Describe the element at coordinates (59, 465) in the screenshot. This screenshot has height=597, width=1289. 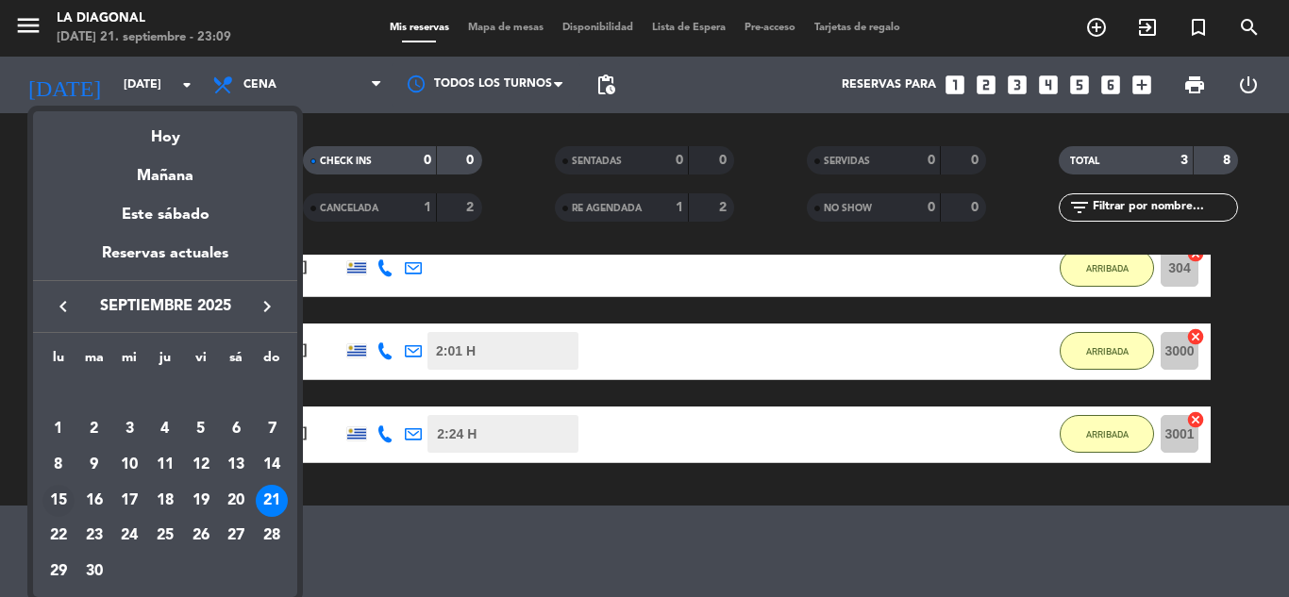
I see `div: 8` at that location.